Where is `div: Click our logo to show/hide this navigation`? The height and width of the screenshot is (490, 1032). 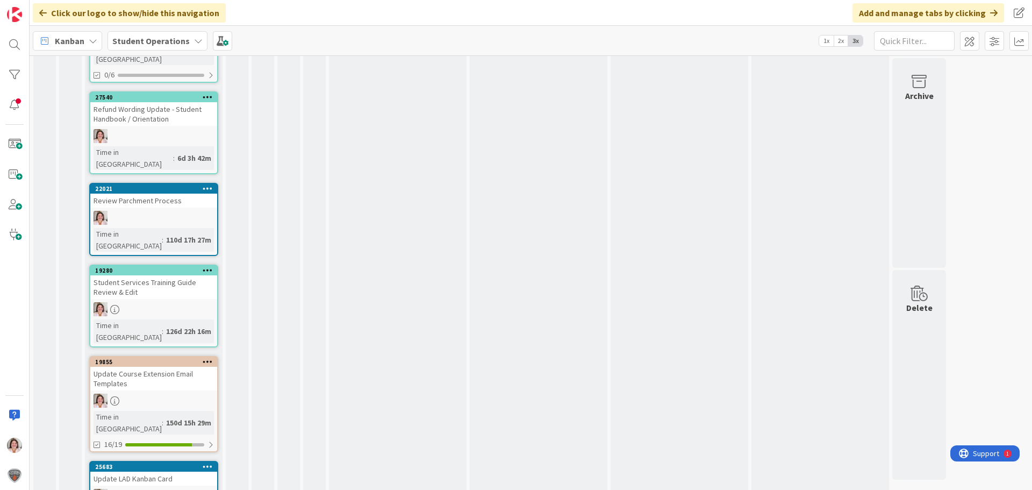 div: Click our logo to show/hide this navigation is located at coordinates (129, 13).